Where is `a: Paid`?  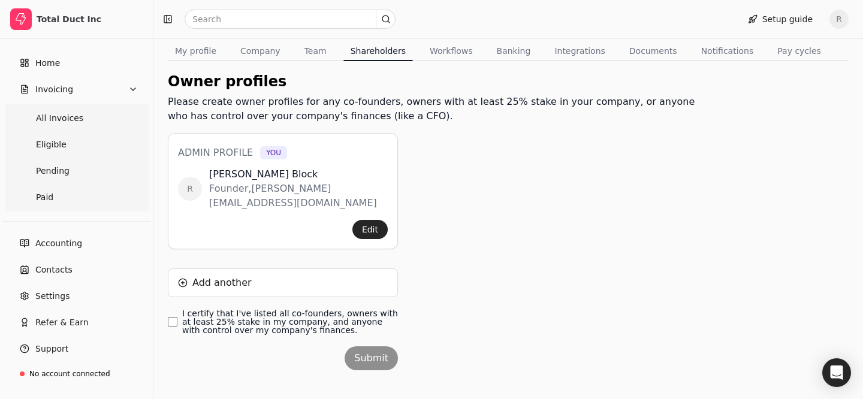
a: Paid is located at coordinates (76, 197).